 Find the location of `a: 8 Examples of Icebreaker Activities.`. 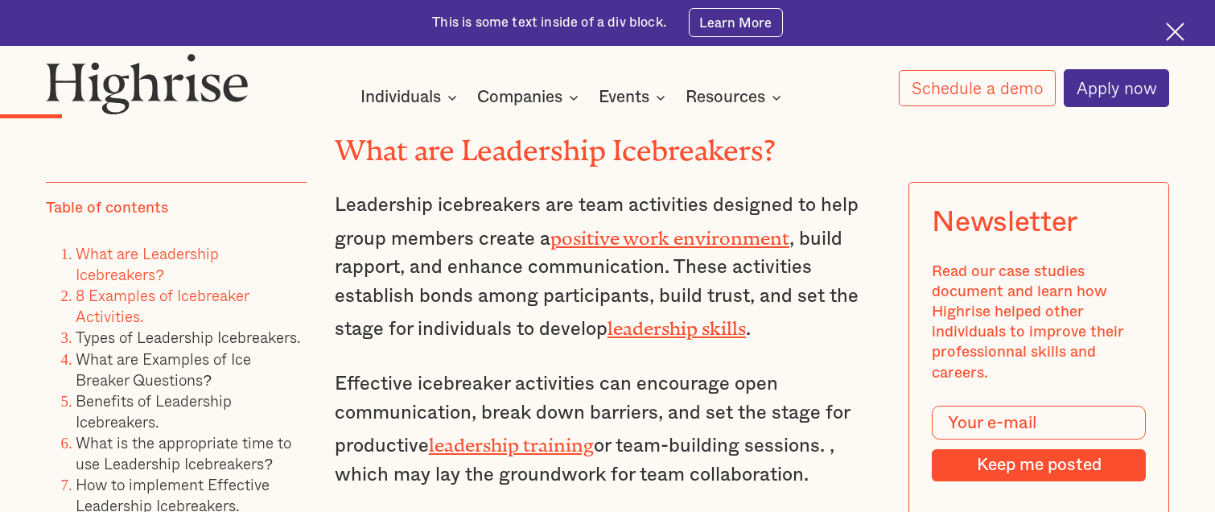

a: 8 Examples of Icebreaker Activities. is located at coordinates (162, 305).